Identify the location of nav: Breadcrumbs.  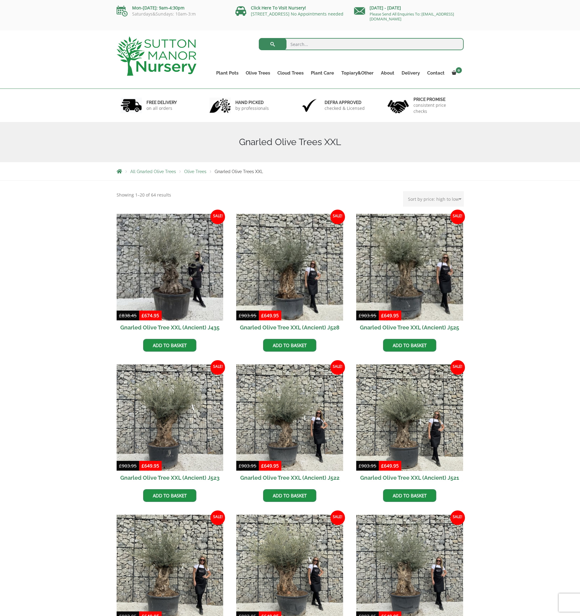
(290, 171).